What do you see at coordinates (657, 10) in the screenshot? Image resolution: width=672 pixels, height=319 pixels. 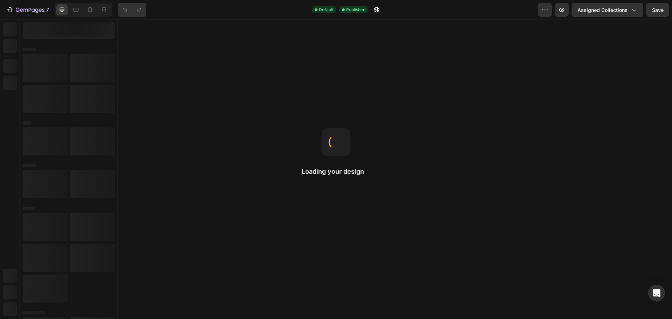 I see `button: Save` at bounding box center [657, 10].